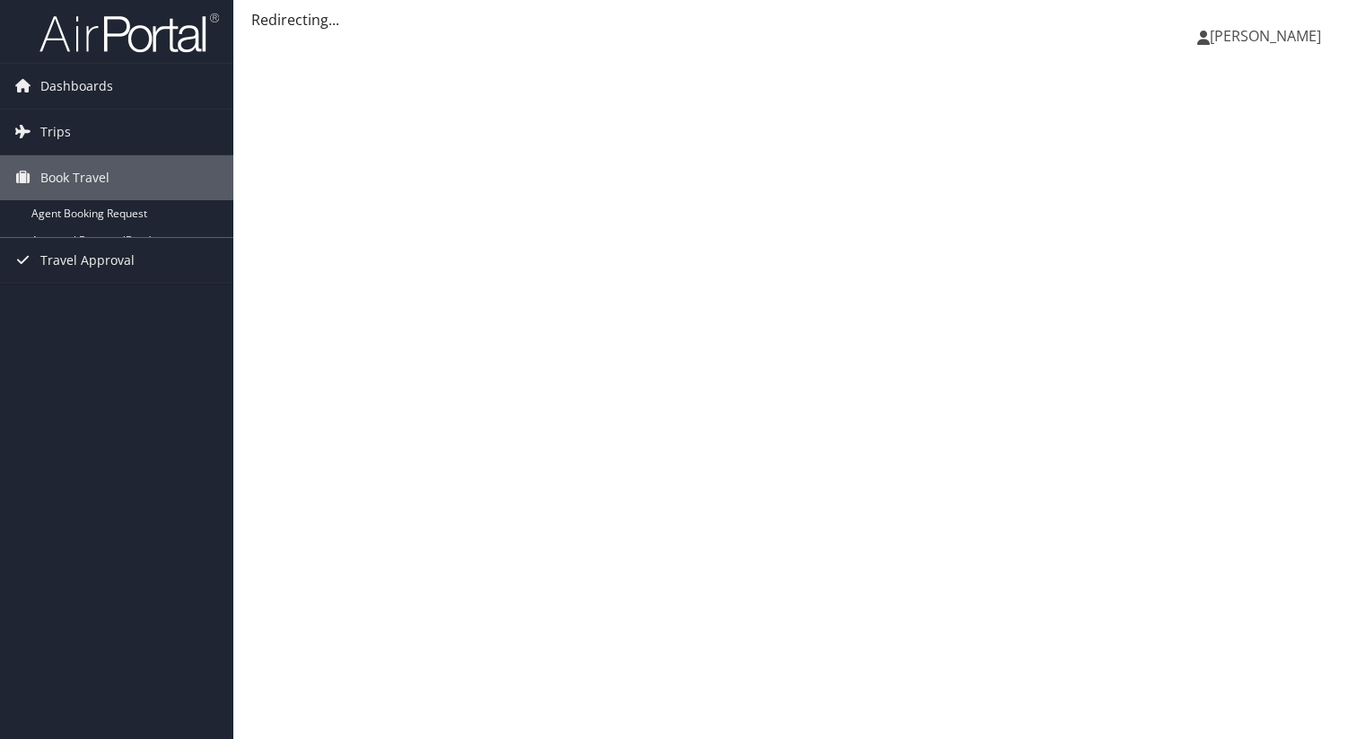  Describe the element at coordinates (129, 32) in the screenshot. I see `img: airportal-logo.png` at that location.